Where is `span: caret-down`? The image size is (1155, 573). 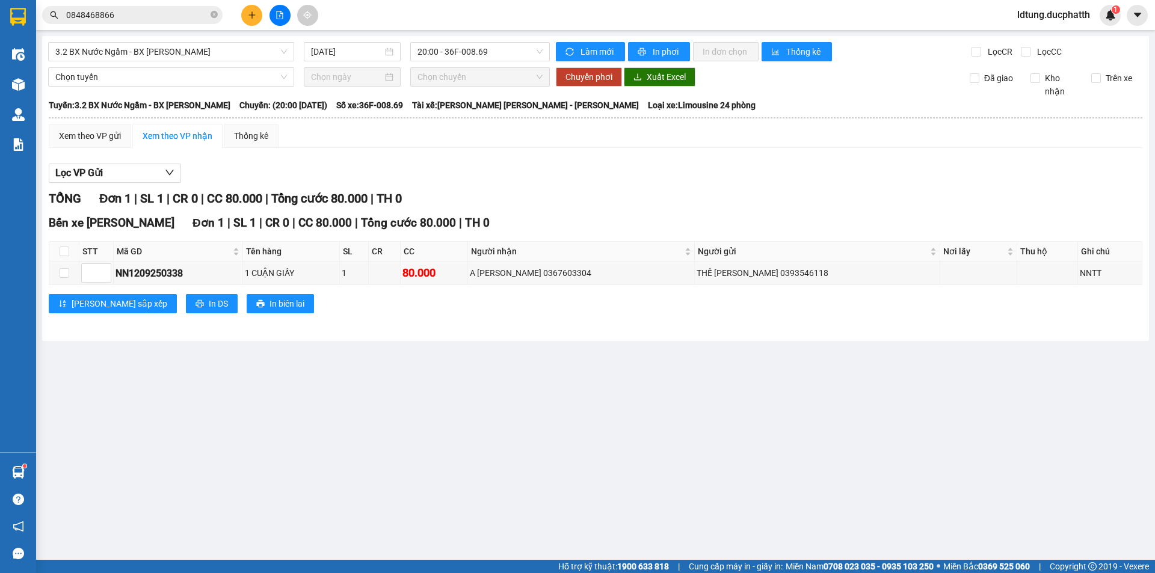 span: caret-down is located at coordinates (1138, 15).